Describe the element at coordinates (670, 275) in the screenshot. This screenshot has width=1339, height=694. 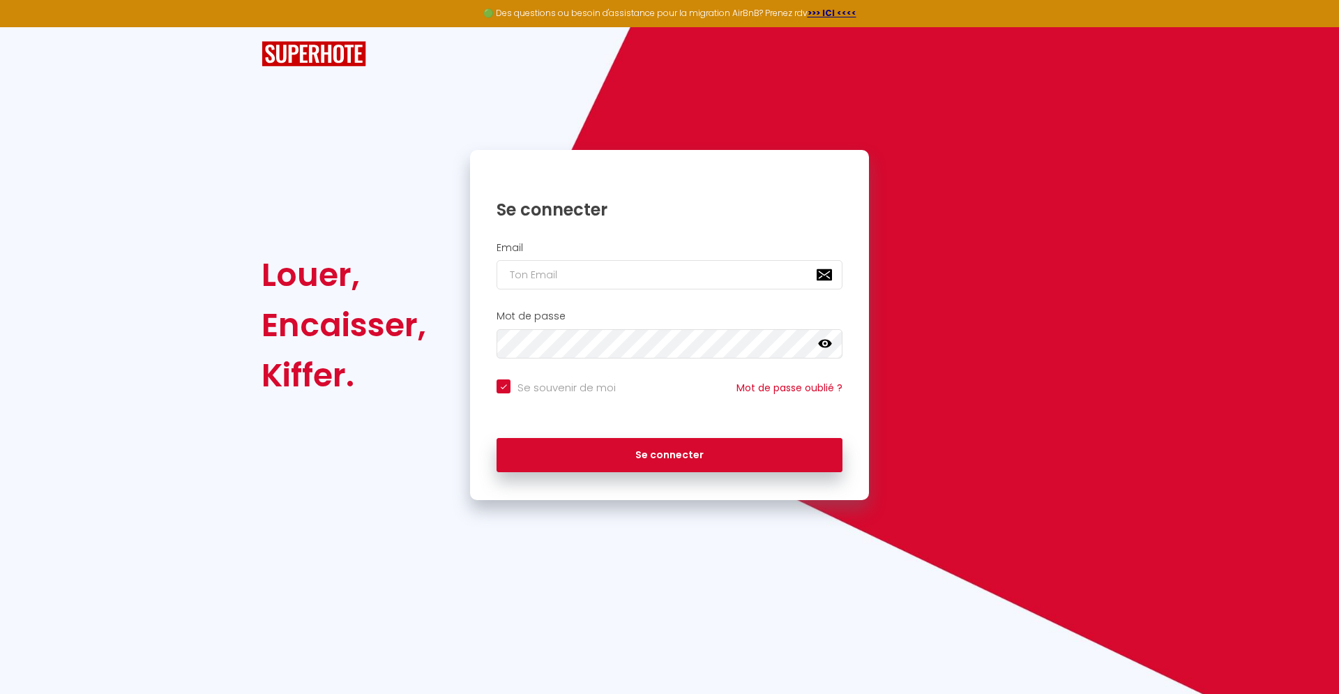
I see `input: Ton Email` at that location.